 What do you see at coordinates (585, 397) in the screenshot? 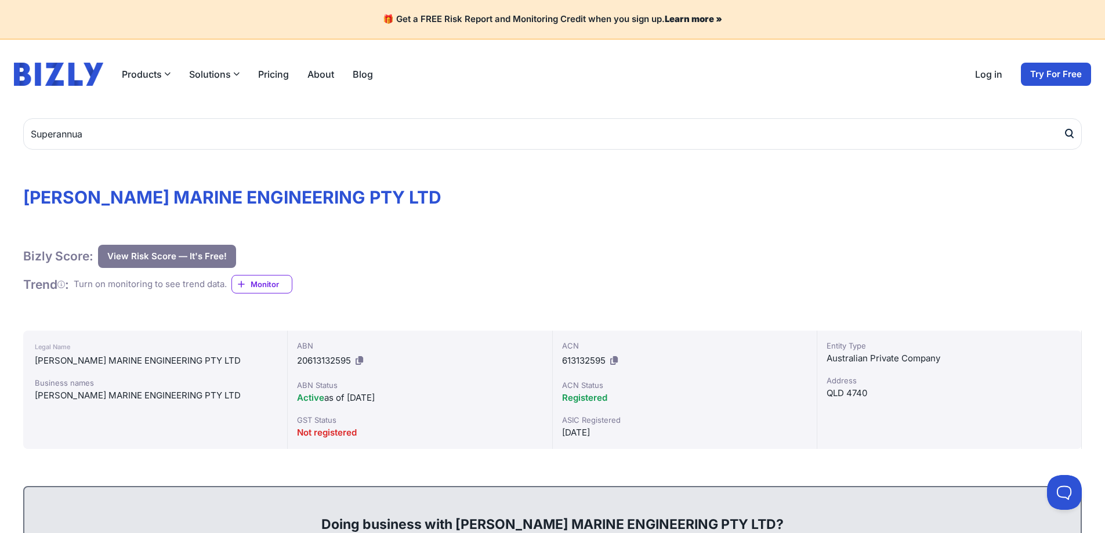
I see `span: Registered` at bounding box center [585, 397].